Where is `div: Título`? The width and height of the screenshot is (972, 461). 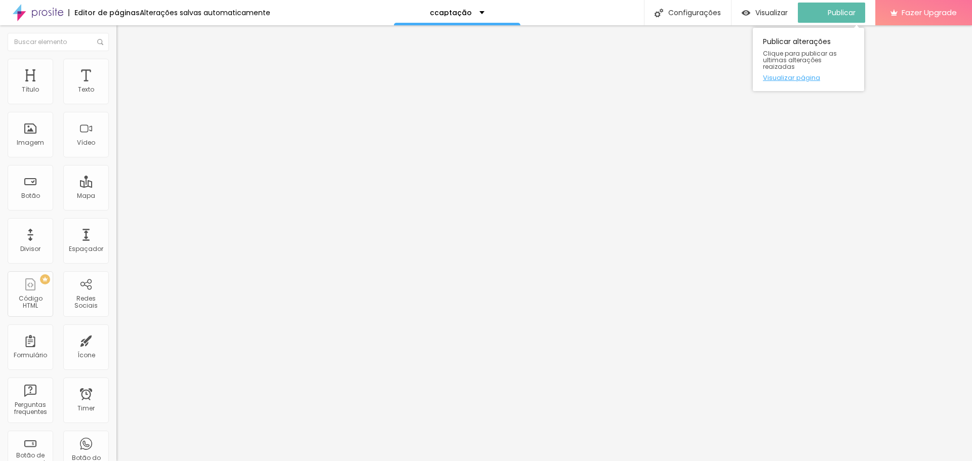 div: Título is located at coordinates (30, 90).